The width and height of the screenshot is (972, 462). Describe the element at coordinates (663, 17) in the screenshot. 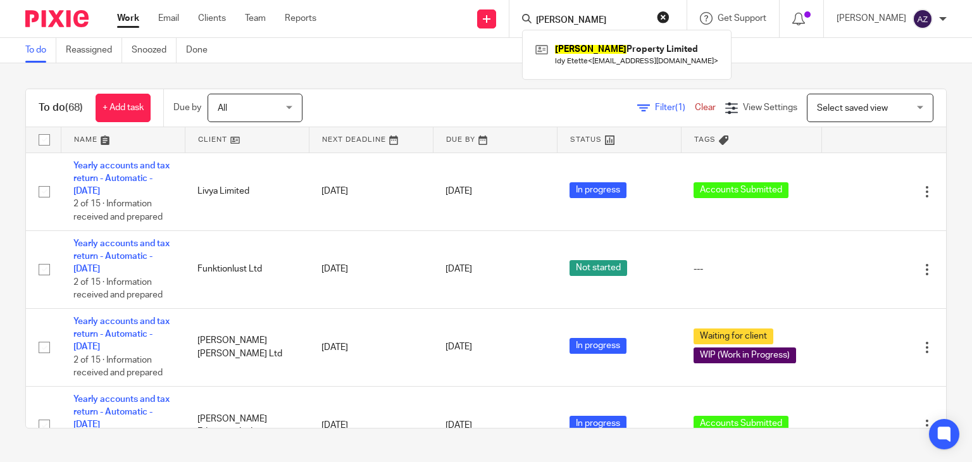

I see `button: Clear` at that location.